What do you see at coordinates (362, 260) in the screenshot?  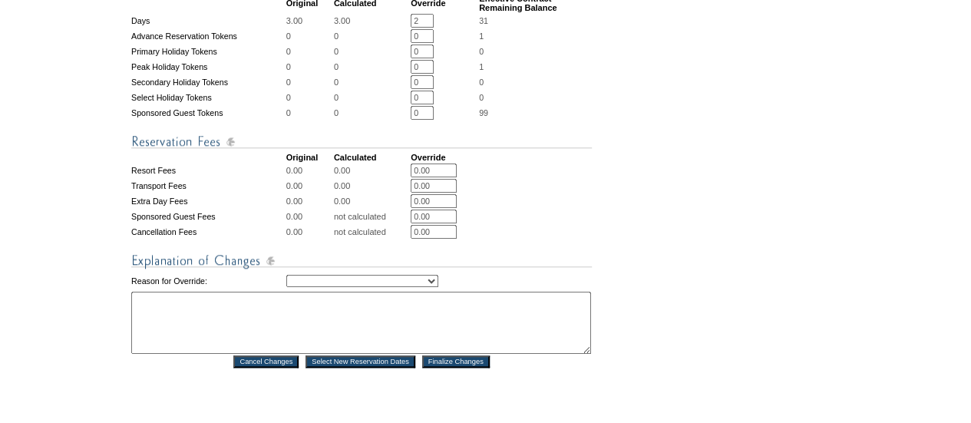 I see `img: Explanation of Changes` at bounding box center [362, 260].